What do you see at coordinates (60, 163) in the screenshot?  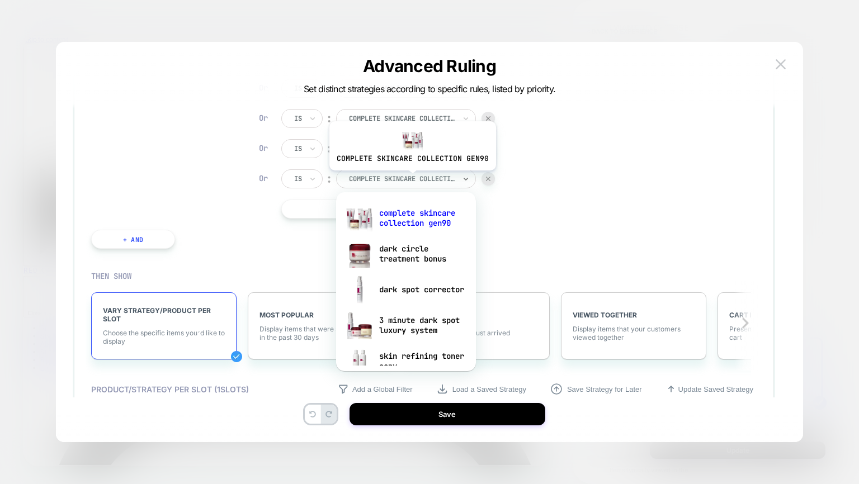 I see `span: Pause slideshow` at bounding box center [60, 163].